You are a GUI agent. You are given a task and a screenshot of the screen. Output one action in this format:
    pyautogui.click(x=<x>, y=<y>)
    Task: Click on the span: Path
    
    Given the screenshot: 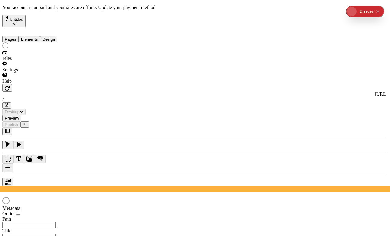 What is the action you would take?
    pyautogui.click(x=7, y=219)
    